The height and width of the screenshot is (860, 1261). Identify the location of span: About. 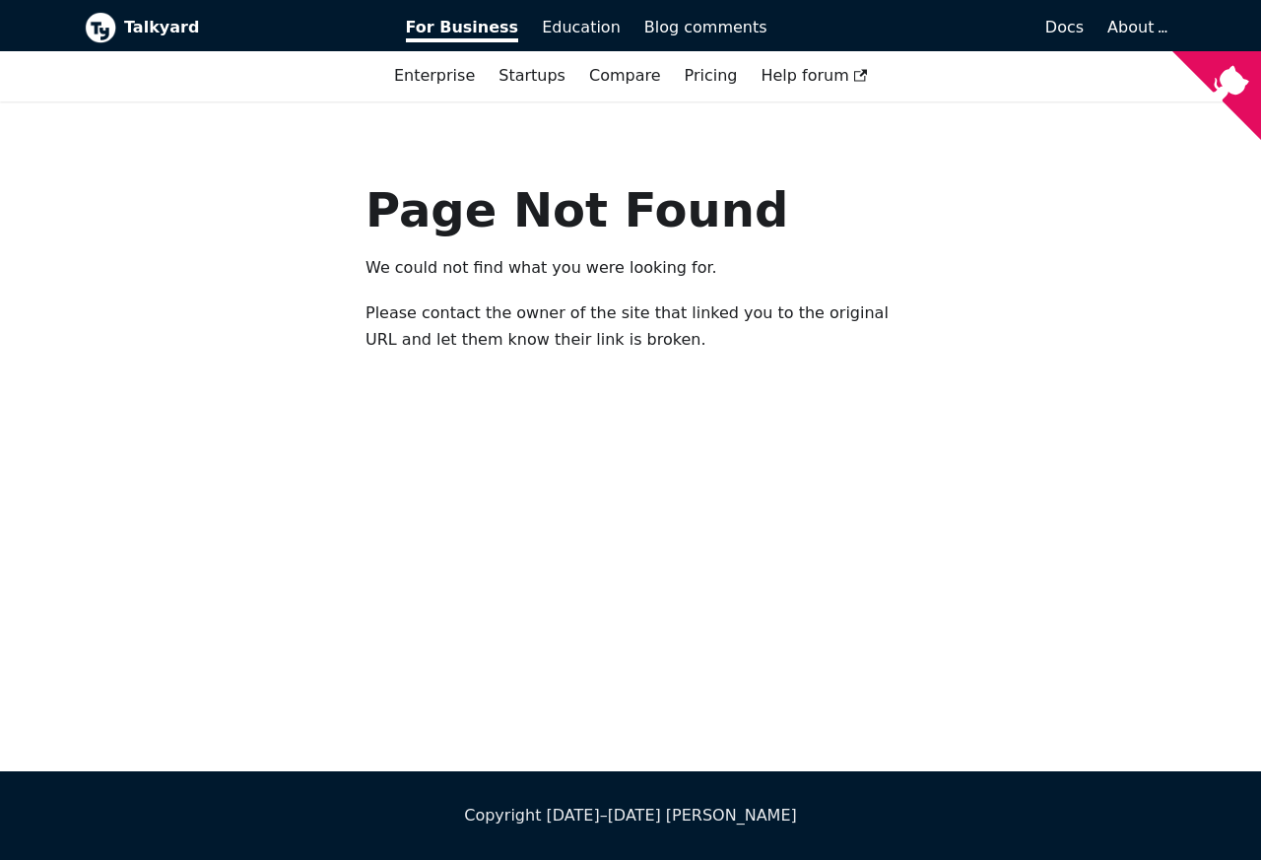
(1136, 27).